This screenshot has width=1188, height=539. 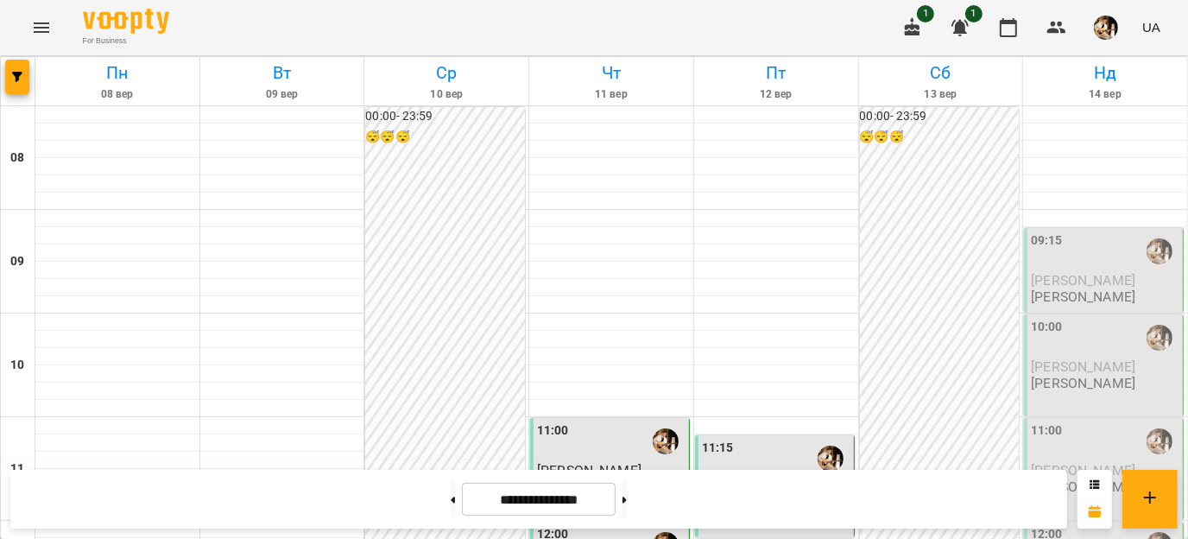 I want to click on h6: 13 вер, so click(x=941, y=94).